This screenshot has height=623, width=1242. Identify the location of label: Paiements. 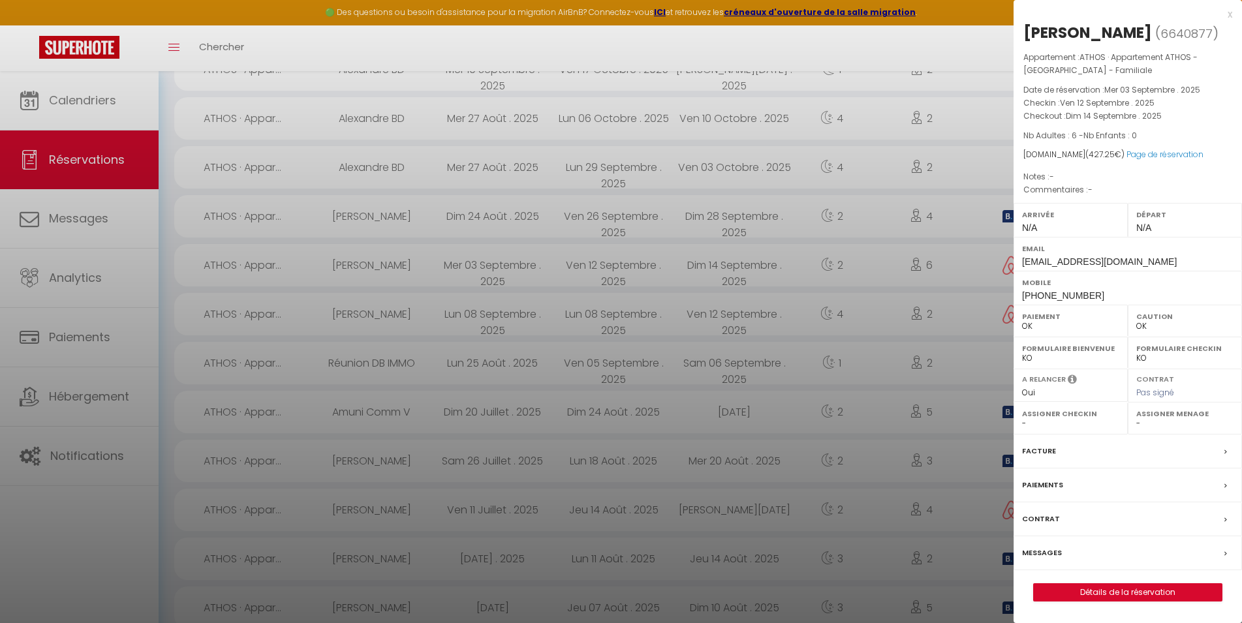
(1042, 485).